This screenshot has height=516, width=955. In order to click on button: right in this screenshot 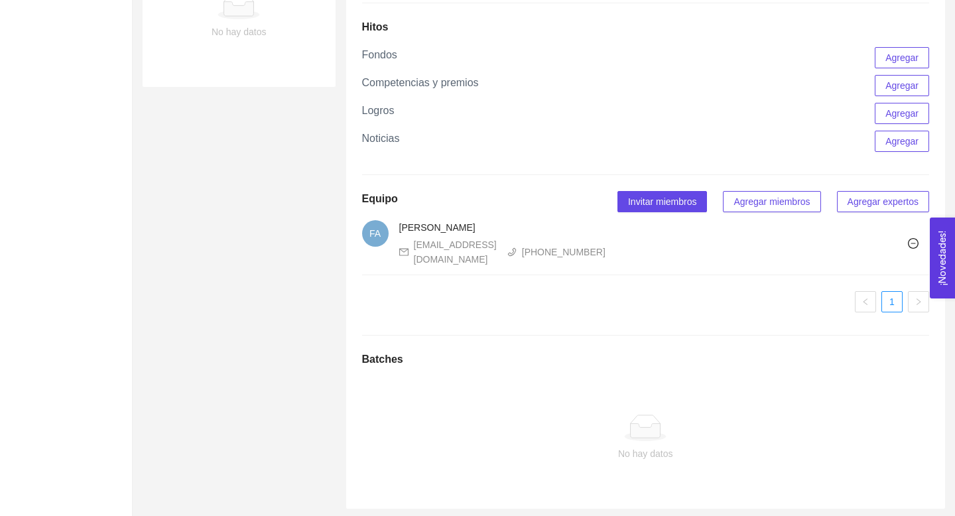, I will do `click(919, 302)`.